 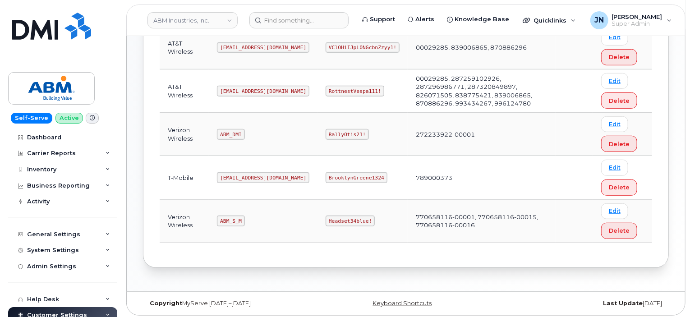 I want to click on span: Knowledge Base, so click(x=482, y=19).